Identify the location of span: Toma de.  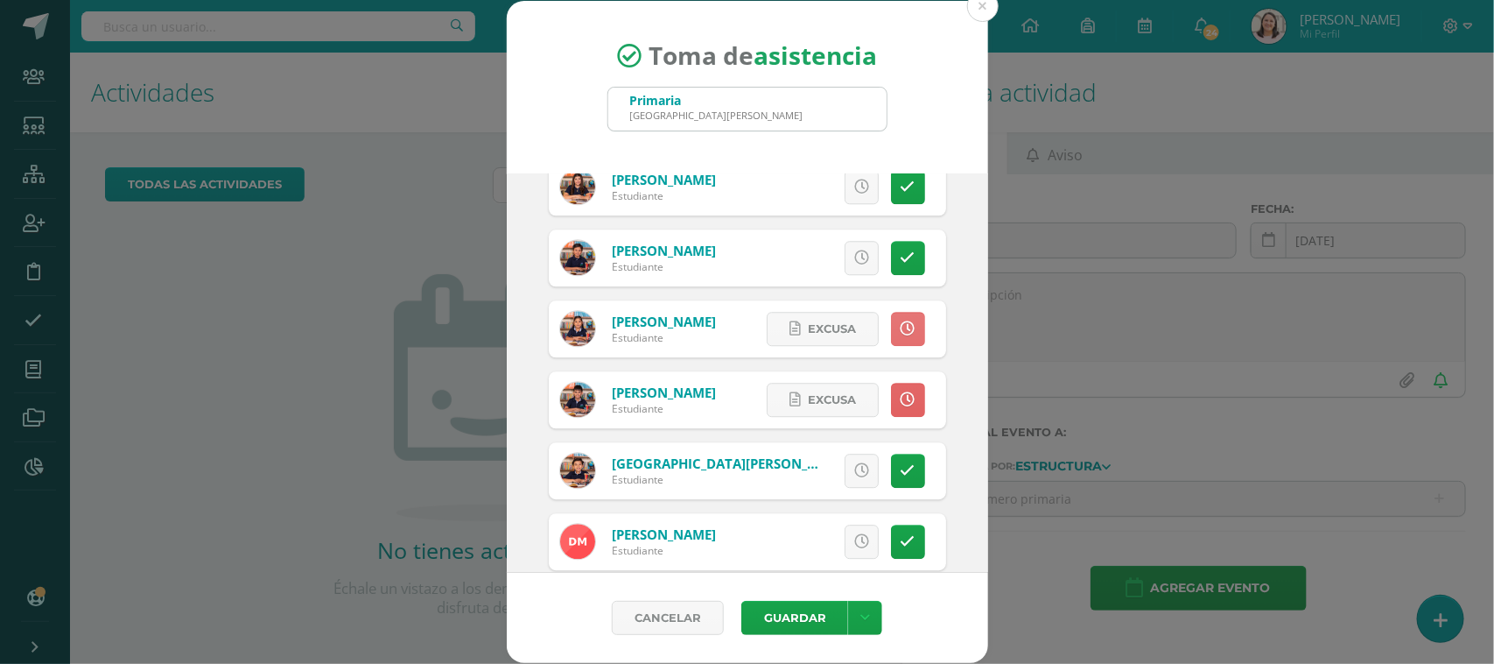
(762, 56).